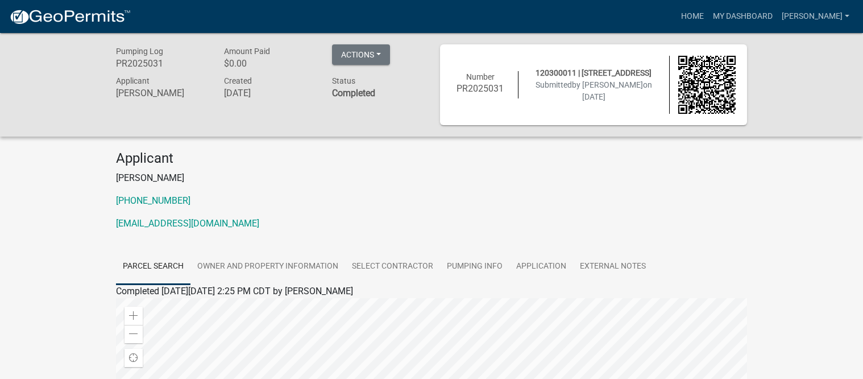  I want to click on a: Owner and Property Information, so click(268, 267).